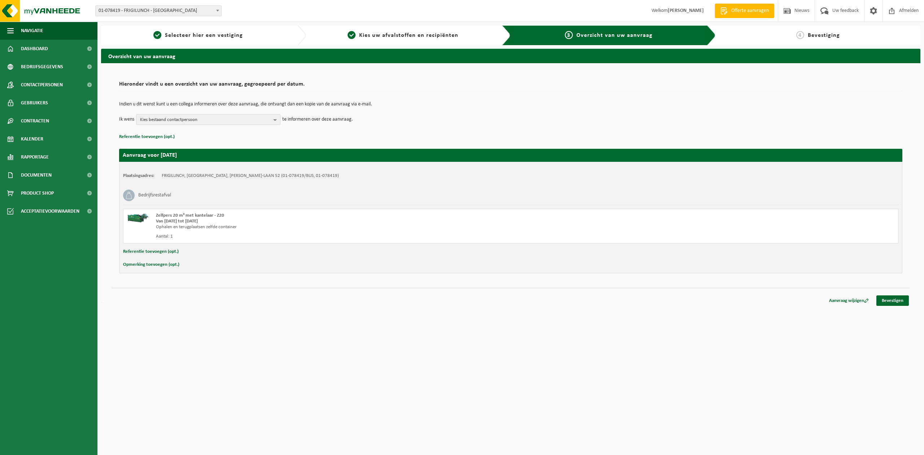  What do you see at coordinates (208, 119) in the screenshot?
I see `button: Kies bestaand contactpersoon` at bounding box center [208, 119].